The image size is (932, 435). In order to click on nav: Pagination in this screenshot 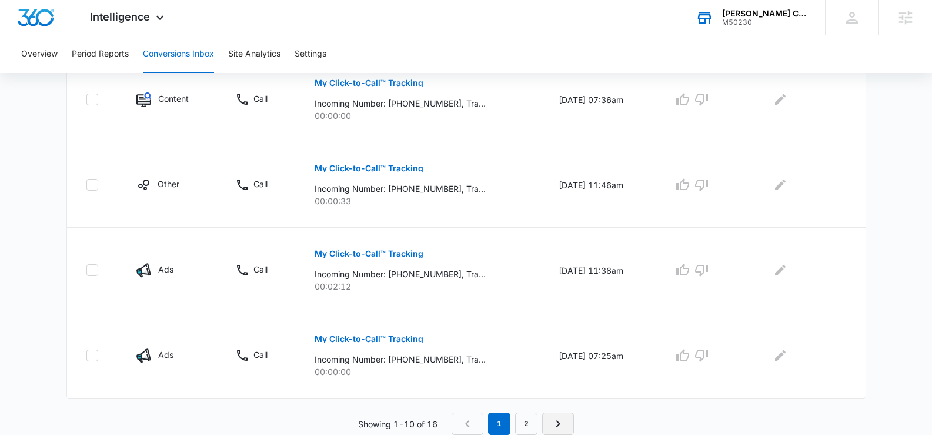, I will do `click(513, 424)`.